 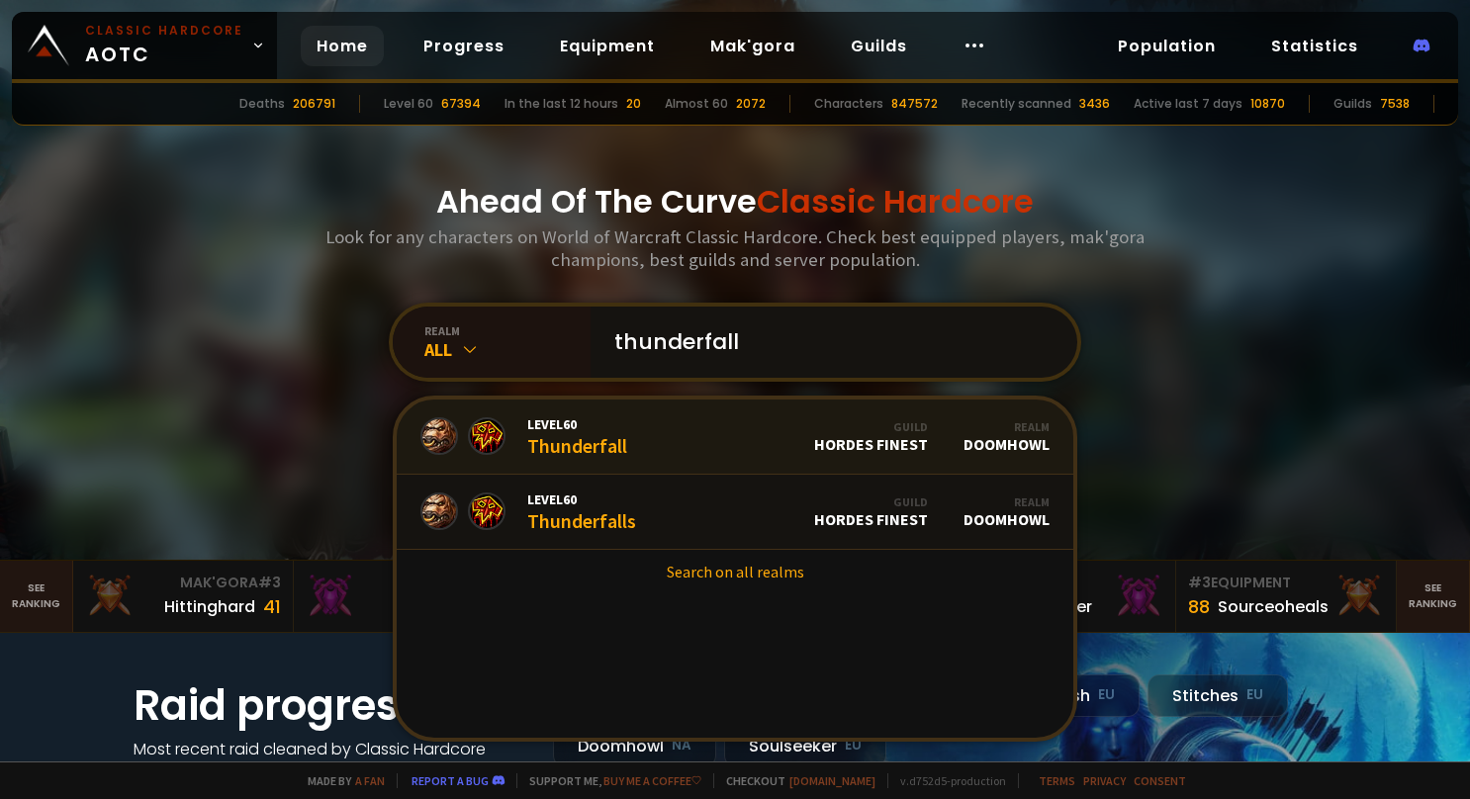 I want to click on a: #3Equipment88Sourceoheals, so click(x=1286, y=596).